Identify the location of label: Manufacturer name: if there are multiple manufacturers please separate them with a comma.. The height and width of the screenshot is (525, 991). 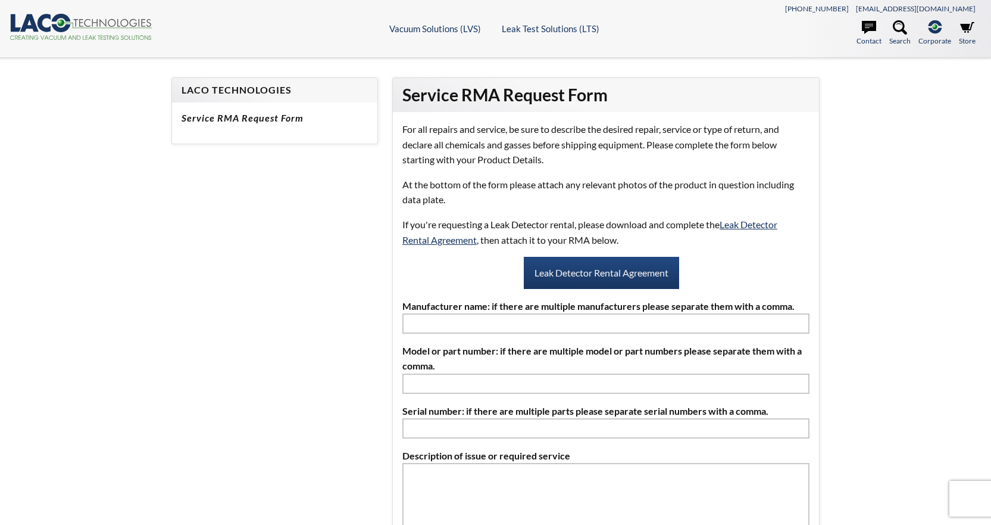
(606, 306).